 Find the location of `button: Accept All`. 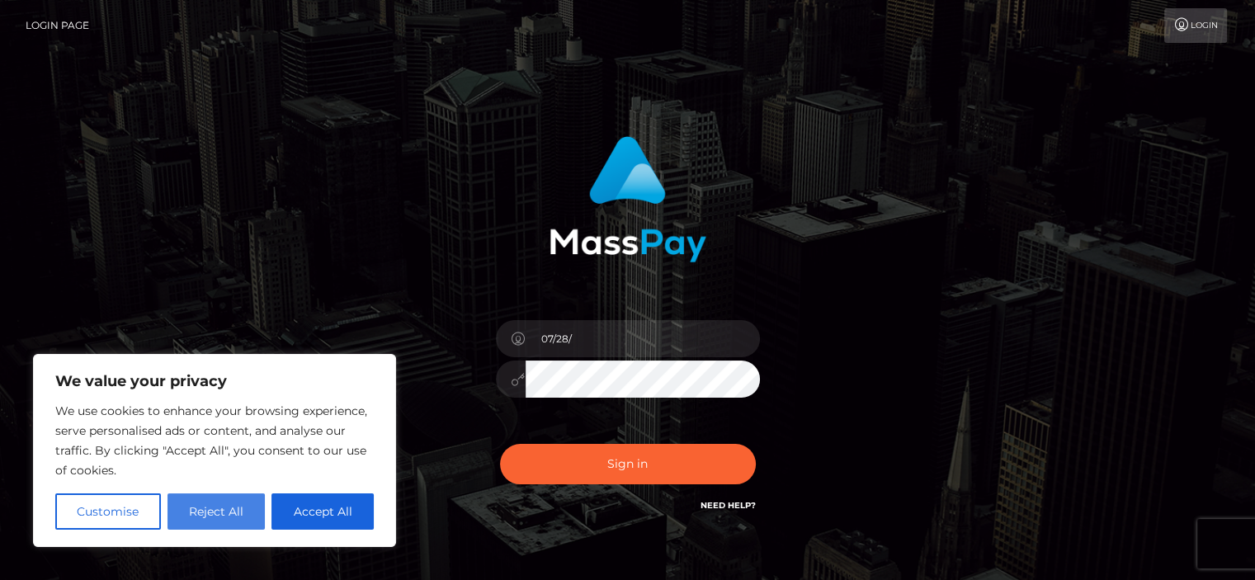

button: Accept All is located at coordinates (323, 511).